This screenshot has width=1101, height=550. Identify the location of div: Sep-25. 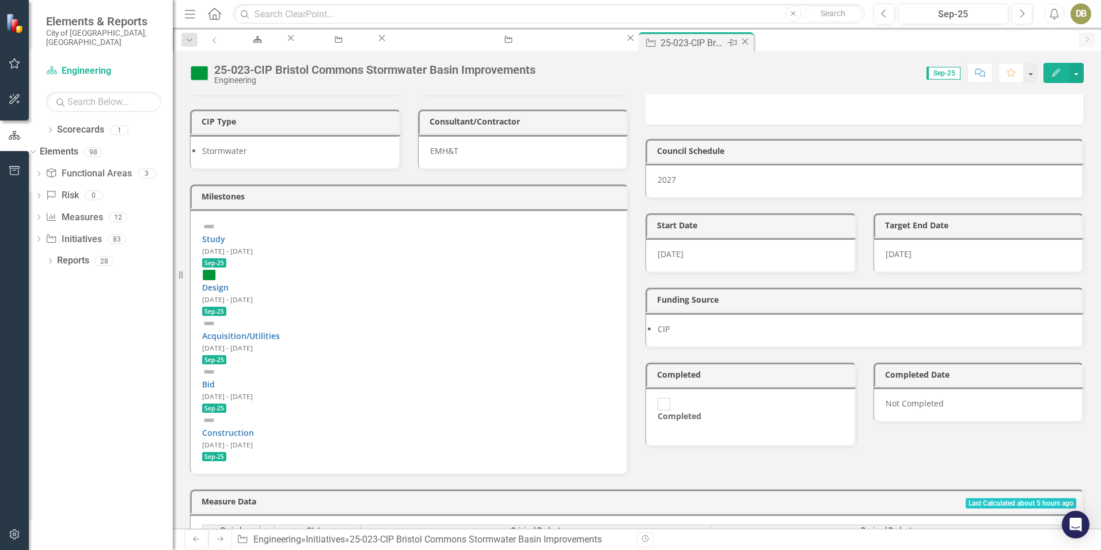
(953, 14).